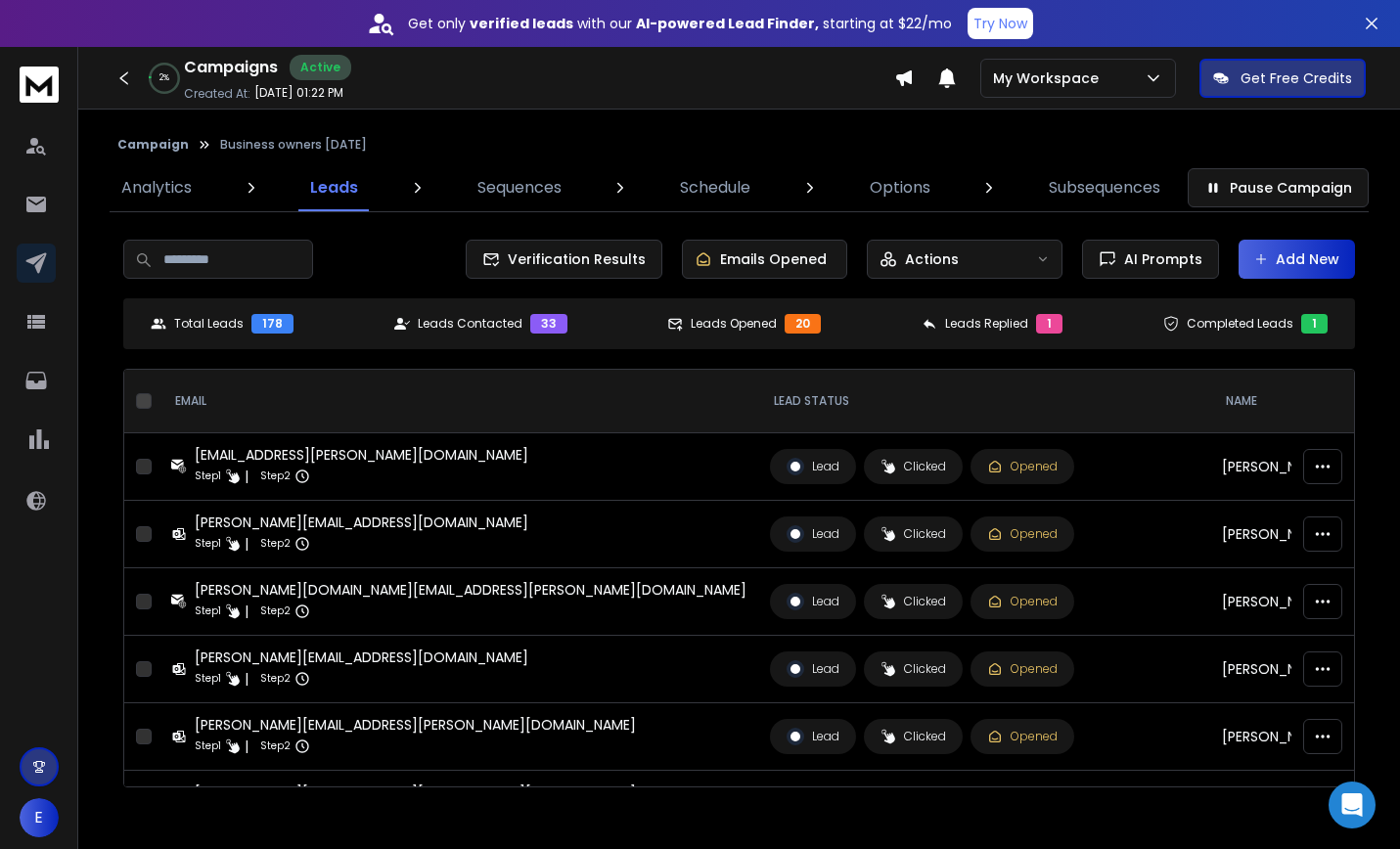 The image size is (1400, 849). Describe the element at coordinates (1000, 24) in the screenshot. I see `p: Try Now` at that location.